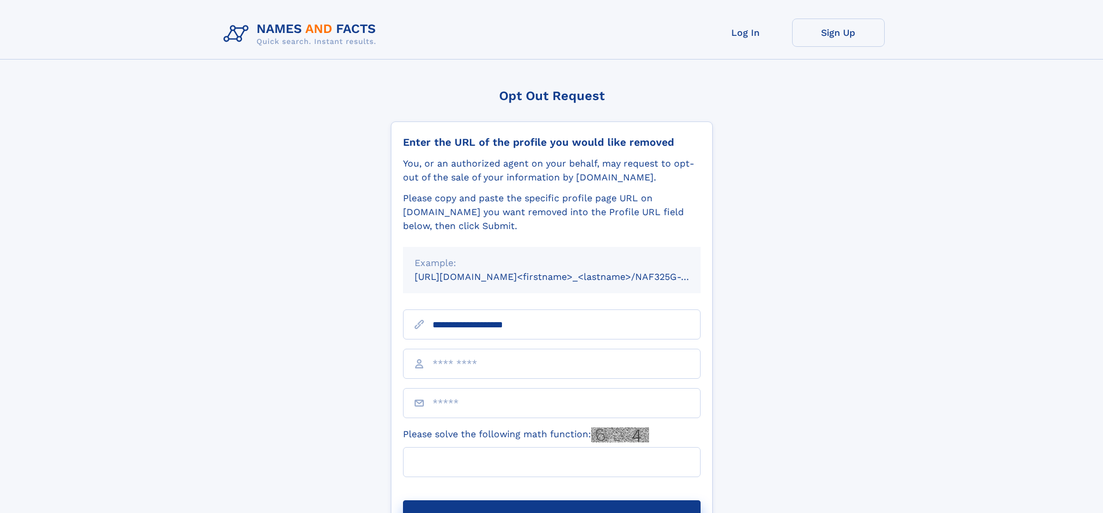 The width and height of the screenshot is (1103, 513). What do you see at coordinates (838, 32) in the screenshot?
I see `a: Sign Up` at bounding box center [838, 32].